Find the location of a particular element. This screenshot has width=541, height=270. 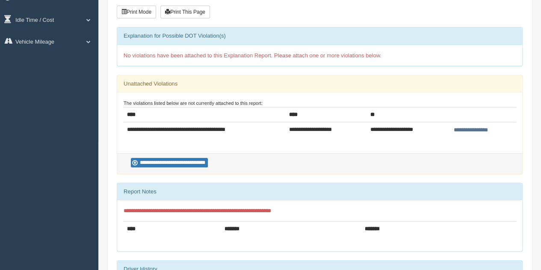

div: Unattached Violations is located at coordinates (320, 84).